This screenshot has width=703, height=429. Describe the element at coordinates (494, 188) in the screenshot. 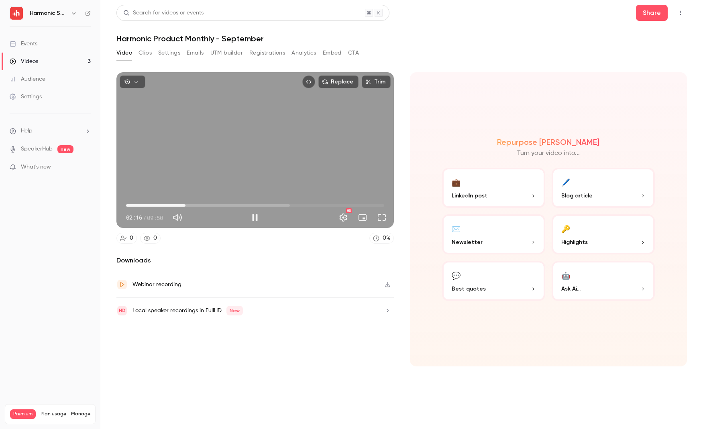

I see `button: 💼LinkedIn post` at that location.